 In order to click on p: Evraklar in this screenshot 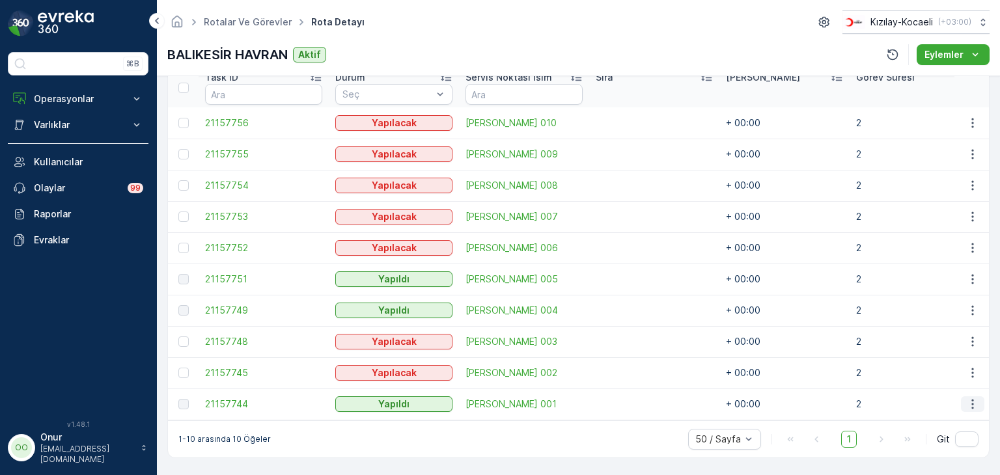, I will do `click(89, 240)`.